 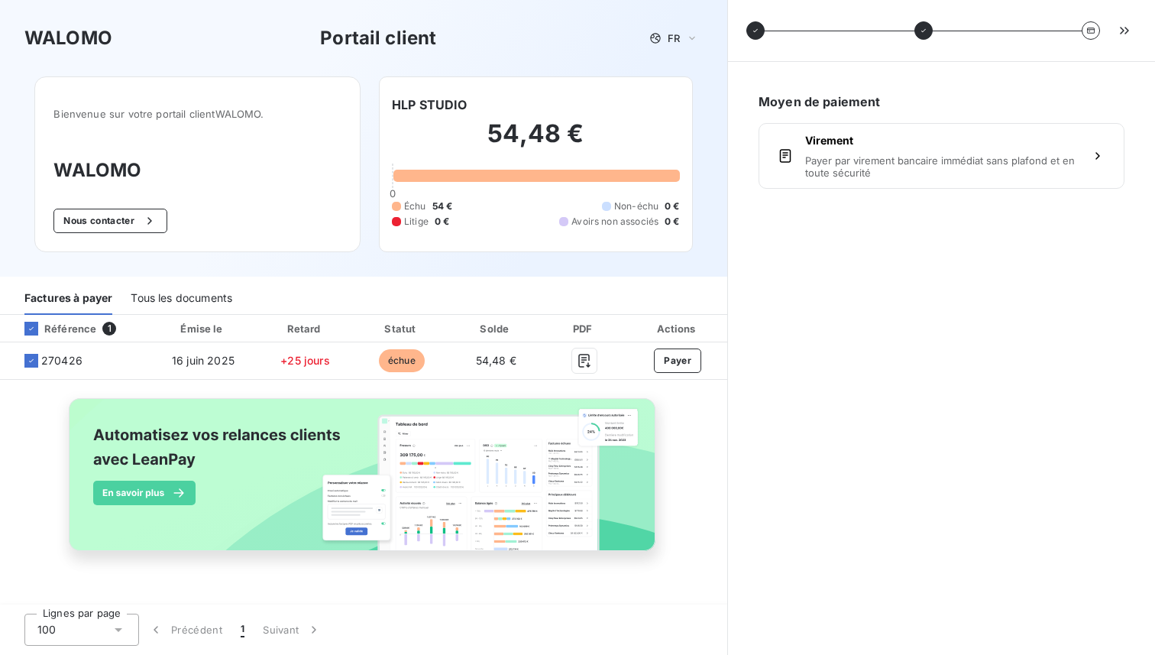 What do you see at coordinates (47, 629) in the screenshot?
I see `span: 100` at bounding box center [47, 629].